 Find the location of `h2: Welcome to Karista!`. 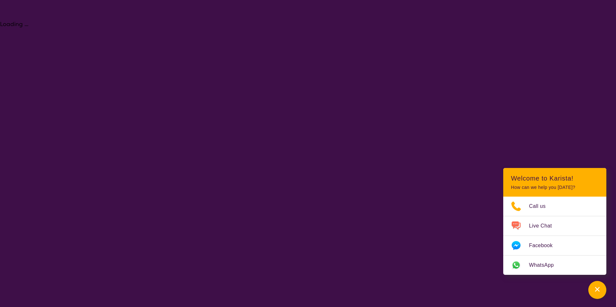

h2: Welcome to Karista! is located at coordinates (555, 178).